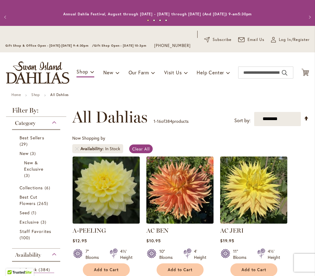  Describe the element at coordinates (141, 149) in the screenshot. I see `a: Clear All` at that location.